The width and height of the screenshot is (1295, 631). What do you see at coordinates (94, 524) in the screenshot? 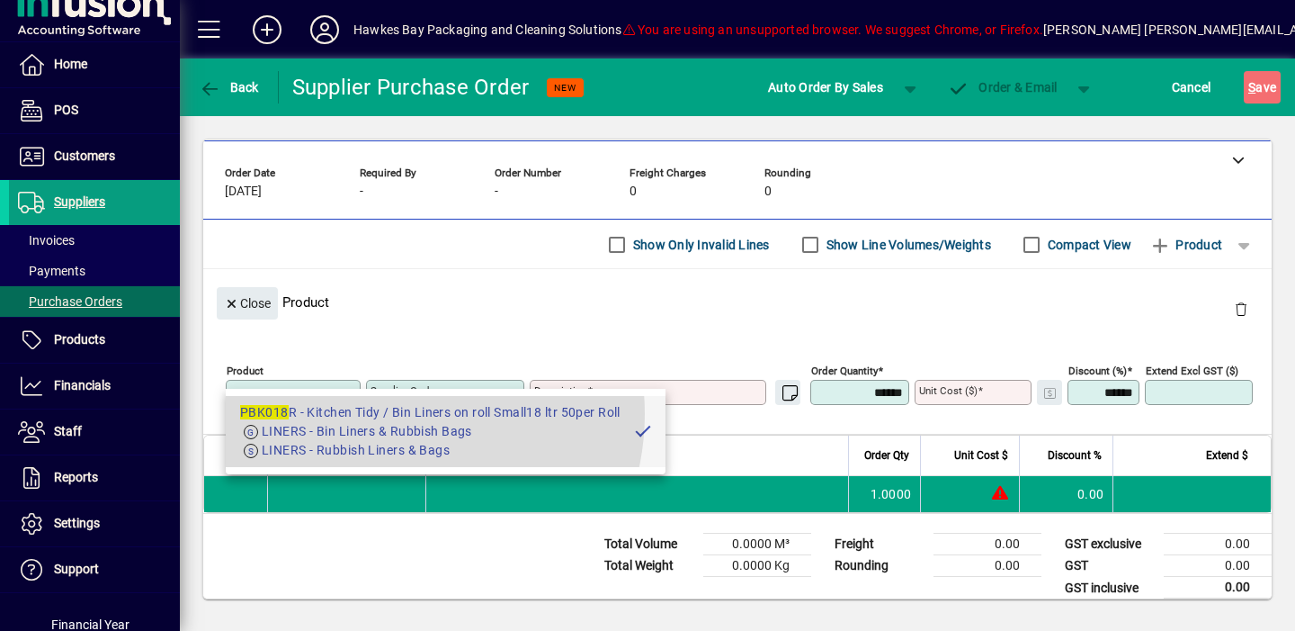
I see `a: Settings` at bounding box center [94, 524].